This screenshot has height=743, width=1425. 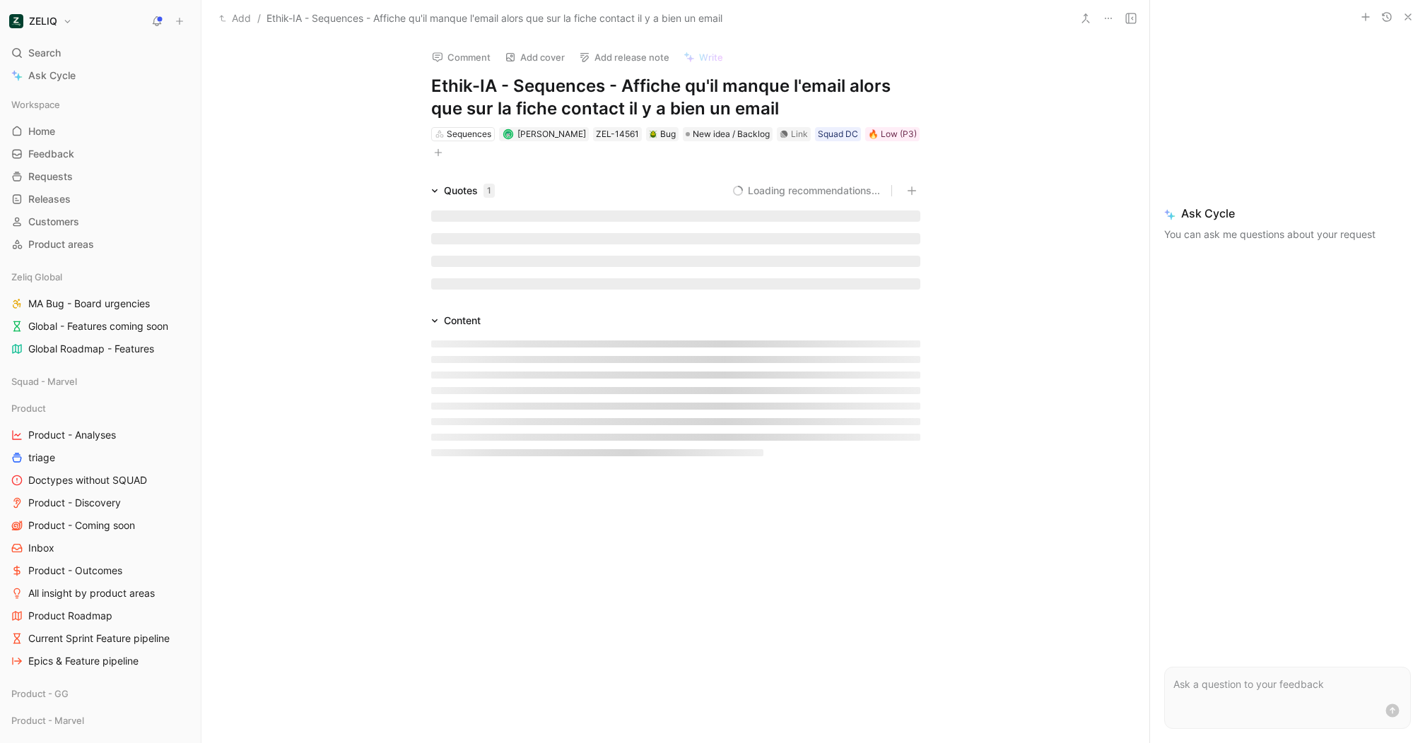 What do you see at coordinates (75, 571) in the screenshot?
I see `span: Product - Outcomes` at bounding box center [75, 571].